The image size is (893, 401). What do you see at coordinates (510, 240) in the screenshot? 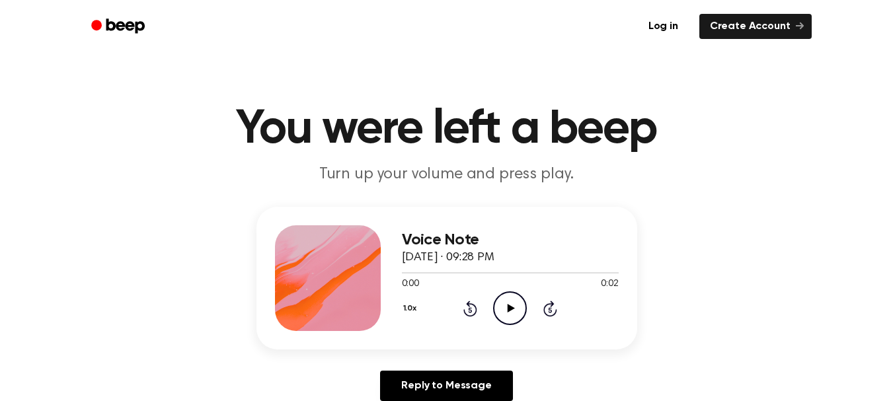
I see `h3: Voice Note` at bounding box center [510, 240].